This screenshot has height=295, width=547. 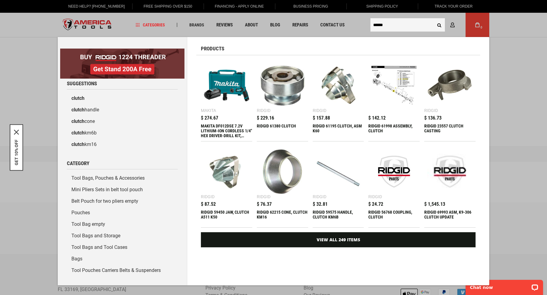 What do you see at coordinates (394, 101) in the screenshot?
I see `a: RIDGID 61998 ASSEMBLY, CLUTCH $ 142.12 RIDGID 61998 ASSEMBLY, CLUTCH` at bounding box center [394, 101].